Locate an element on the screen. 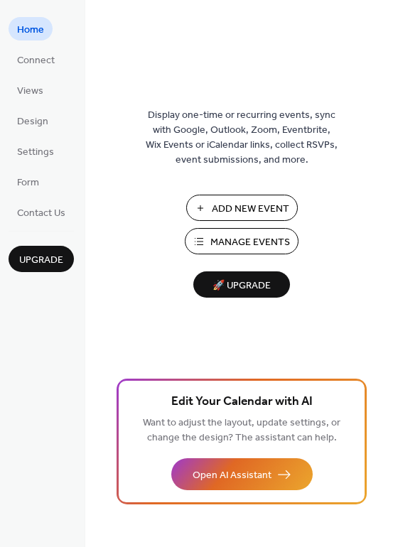  button: 🚀 Upgrade is located at coordinates (242, 284).